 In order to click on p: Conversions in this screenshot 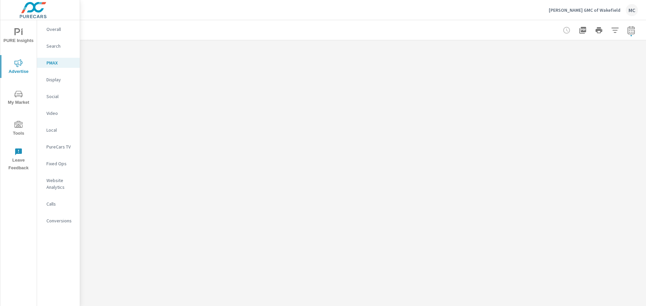, I will do `click(60, 221)`.